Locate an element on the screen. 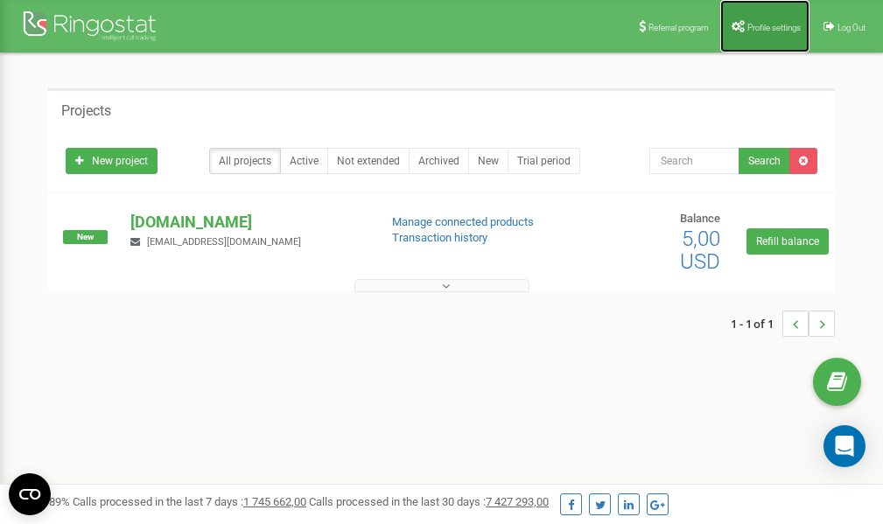 The image size is (883, 524). a: All projects is located at coordinates (245, 161).